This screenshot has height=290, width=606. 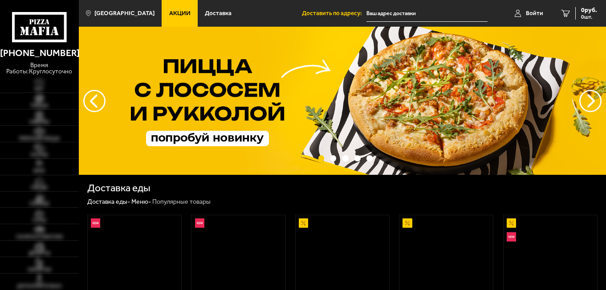 What do you see at coordinates (181, 202) in the screenshot?
I see `div: Популярные товары` at bounding box center [181, 202].